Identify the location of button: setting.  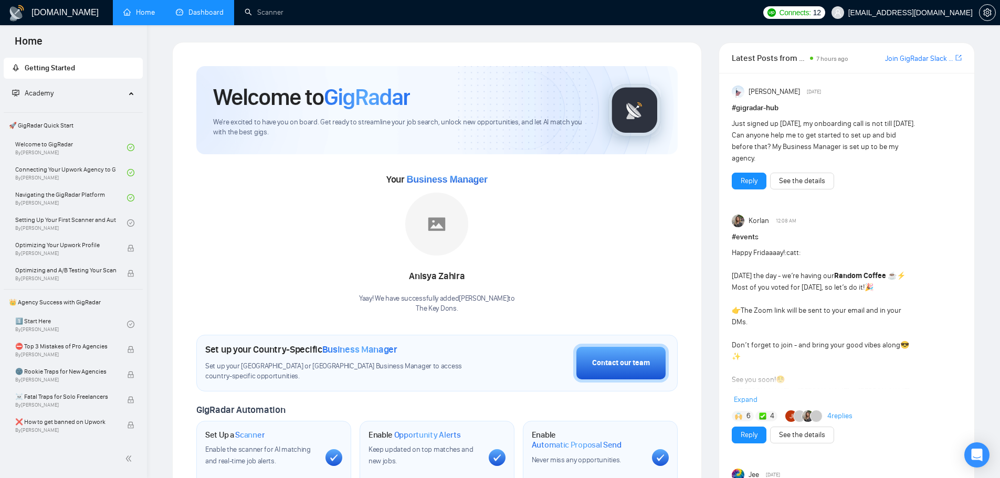
(988, 13).